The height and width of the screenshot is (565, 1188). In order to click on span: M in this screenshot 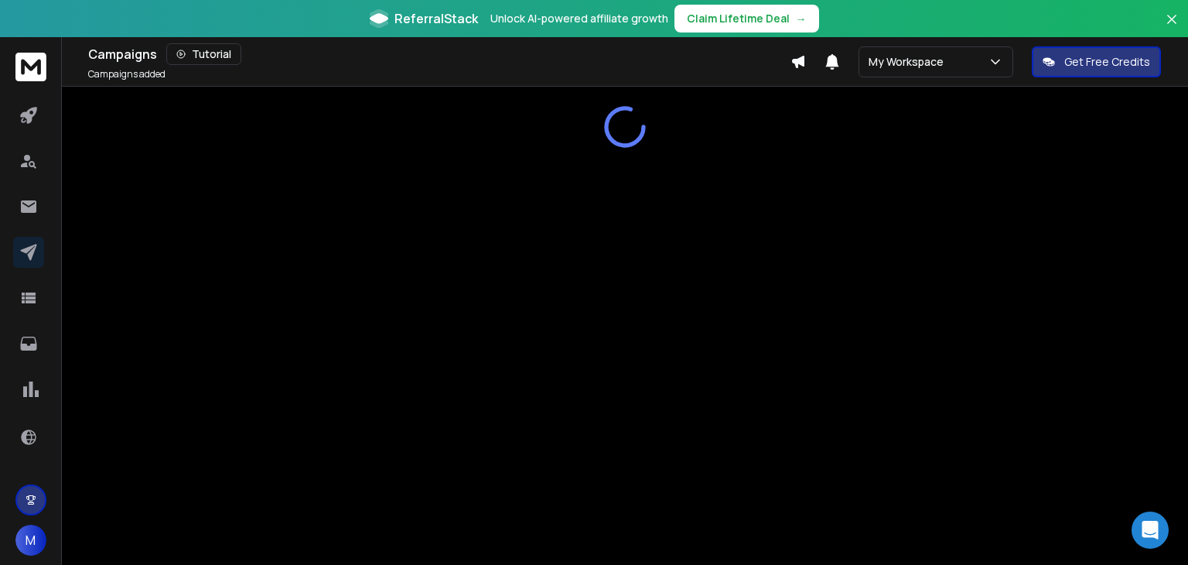, I will do `click(31, 540)`.